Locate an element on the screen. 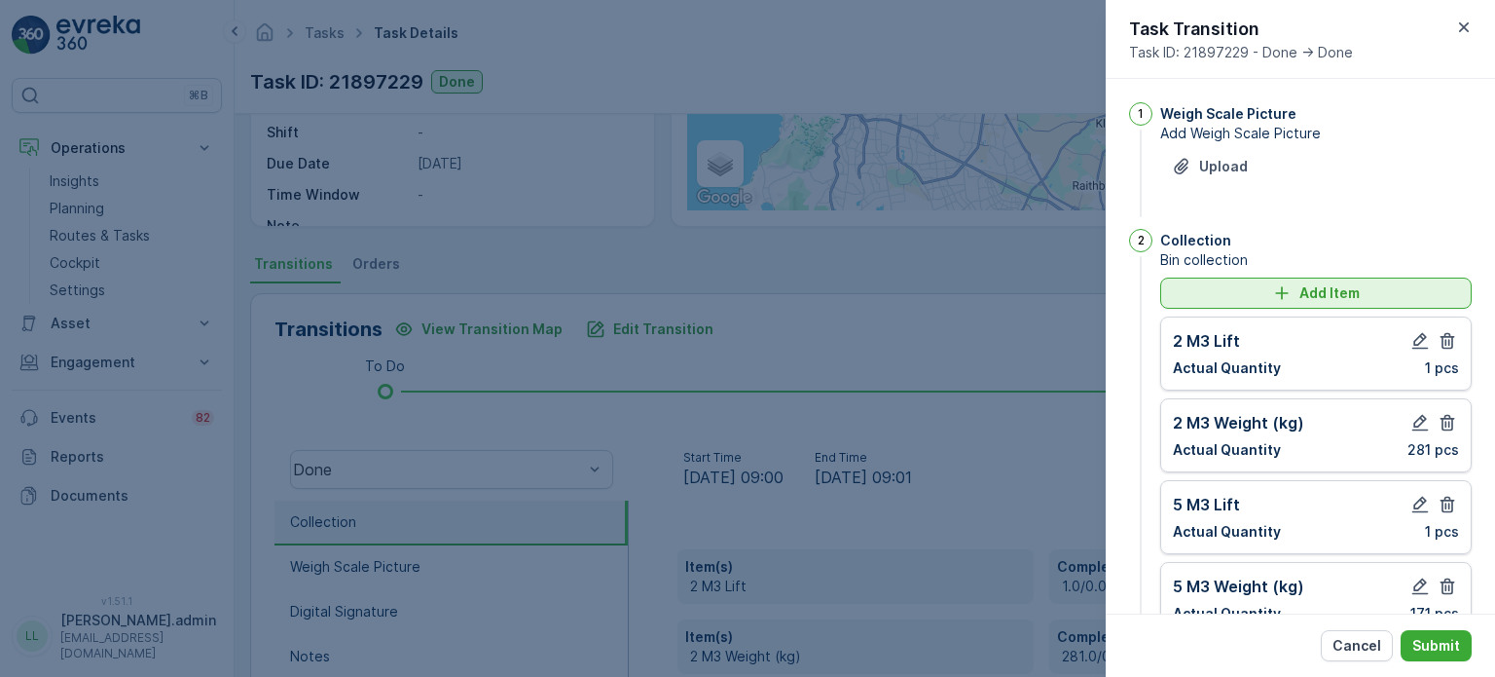 This screenshot has width=1495, height=677. p: Submit is located at coordinates (1436, 645).